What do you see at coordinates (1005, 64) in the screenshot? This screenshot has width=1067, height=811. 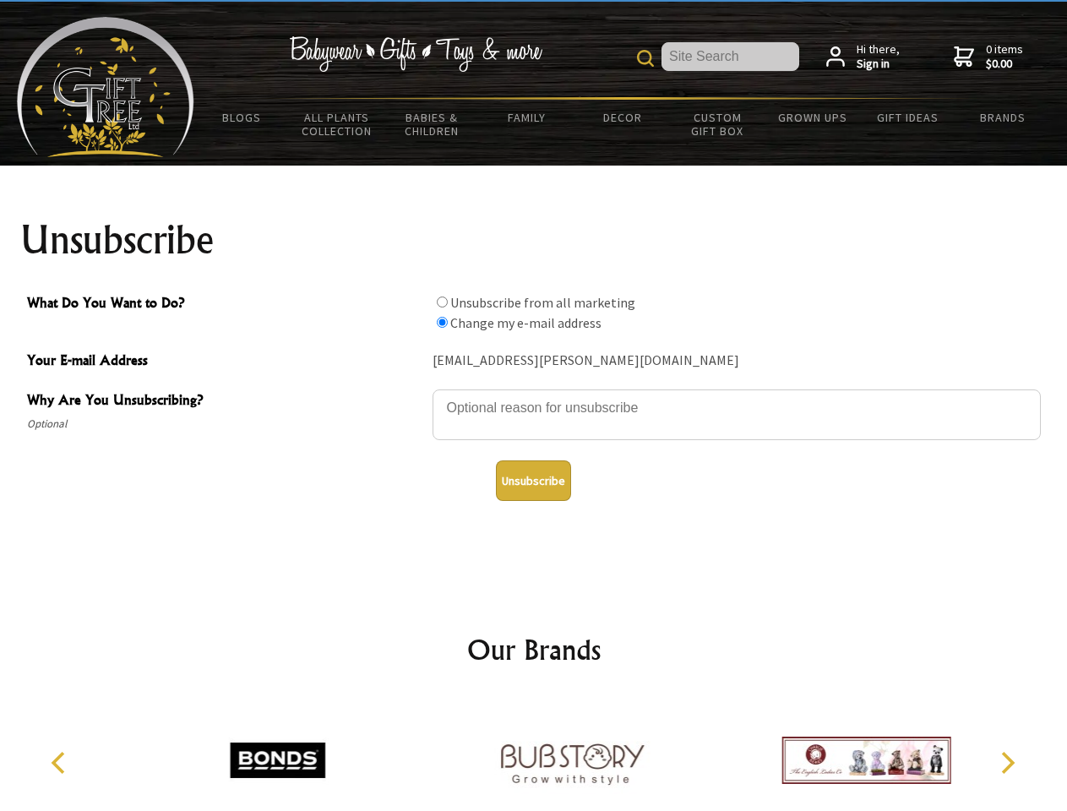 I see `strong: $0.00` at bounding box center [1005, 64].